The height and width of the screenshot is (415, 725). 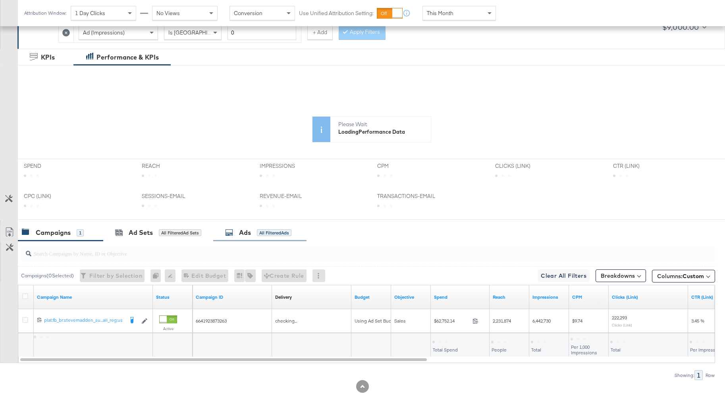 I want to click on span: Per 1,000 Impressions, so click(x=584, y=350).